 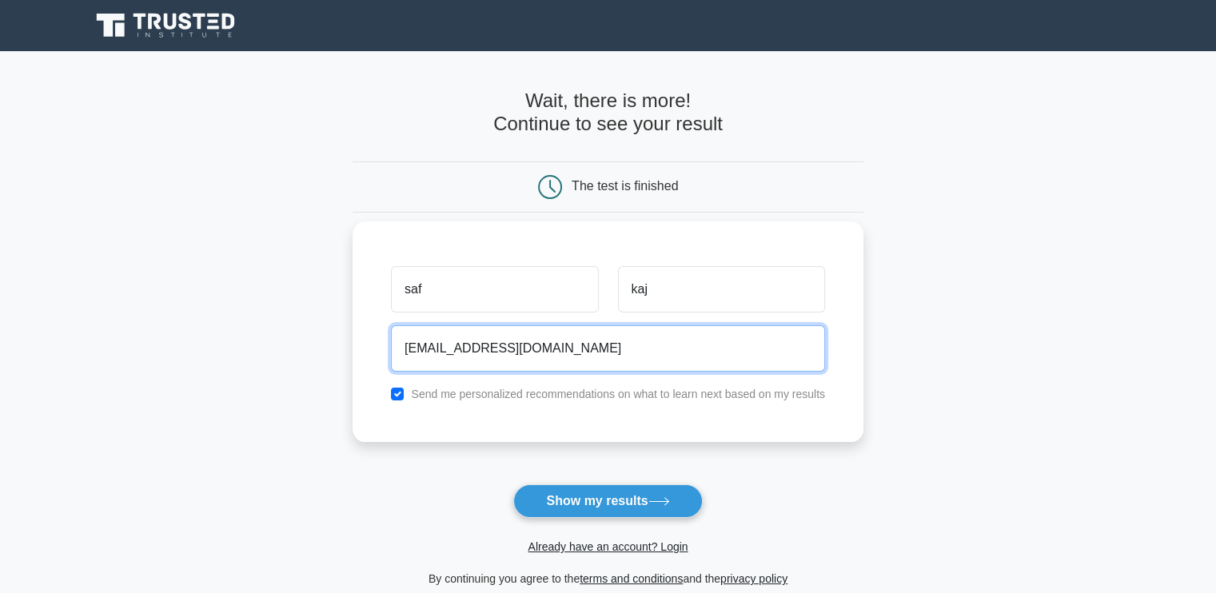 What do you see at coordinates (618, 394) in the screenshot?
I see `label: Send me personalized recommendations on what to learn next based on my results` at bounding box center [618, 394].